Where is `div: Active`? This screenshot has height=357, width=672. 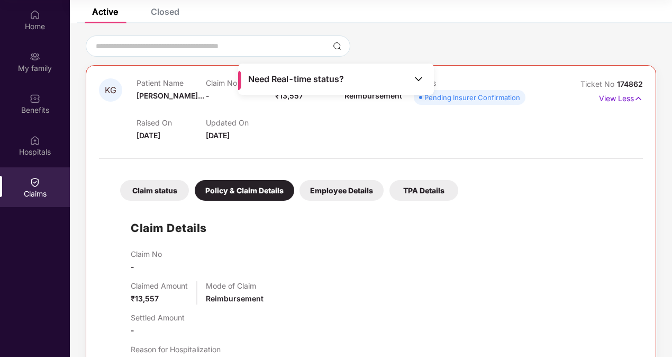 div: Active is located at coordinates (105, 12).